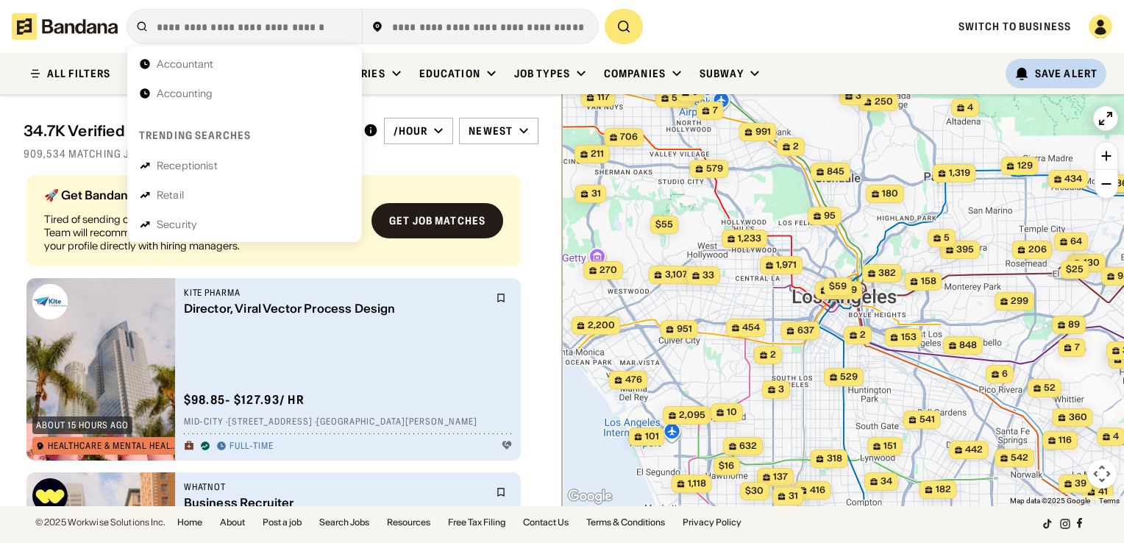 Image resolution: width=1124 pixels, height=543 pixels. I want to click on span: 64, so click(1076, 241).